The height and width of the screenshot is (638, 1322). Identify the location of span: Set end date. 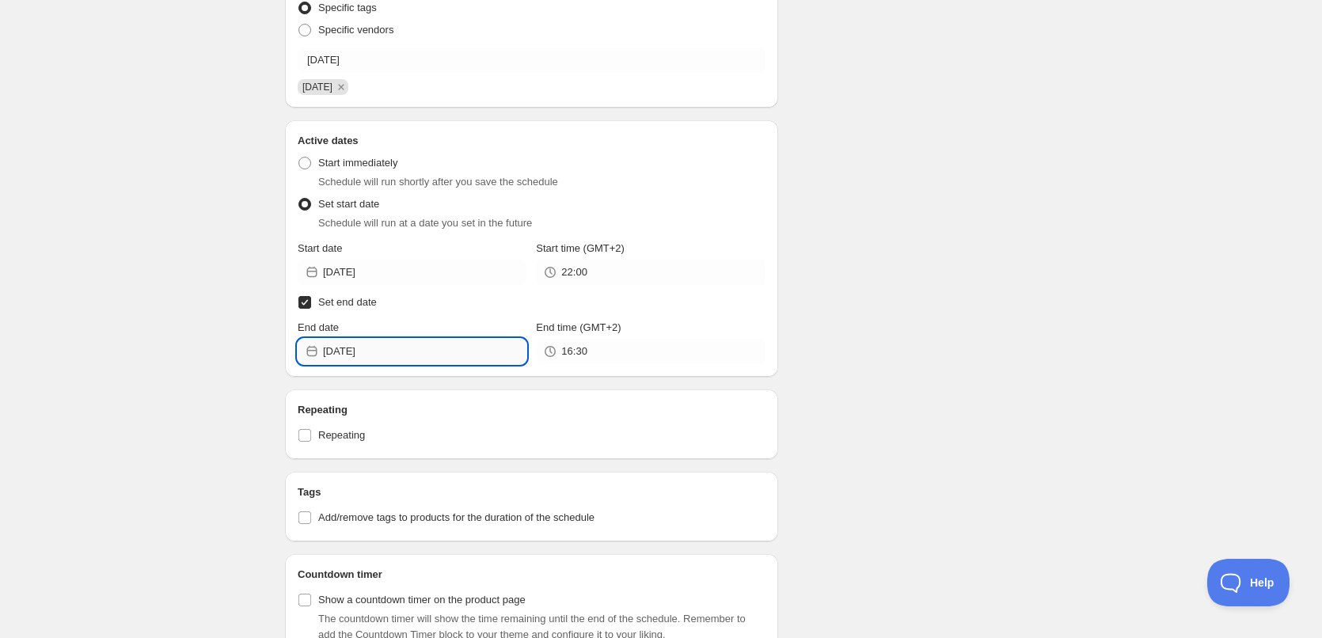
(348, 302).